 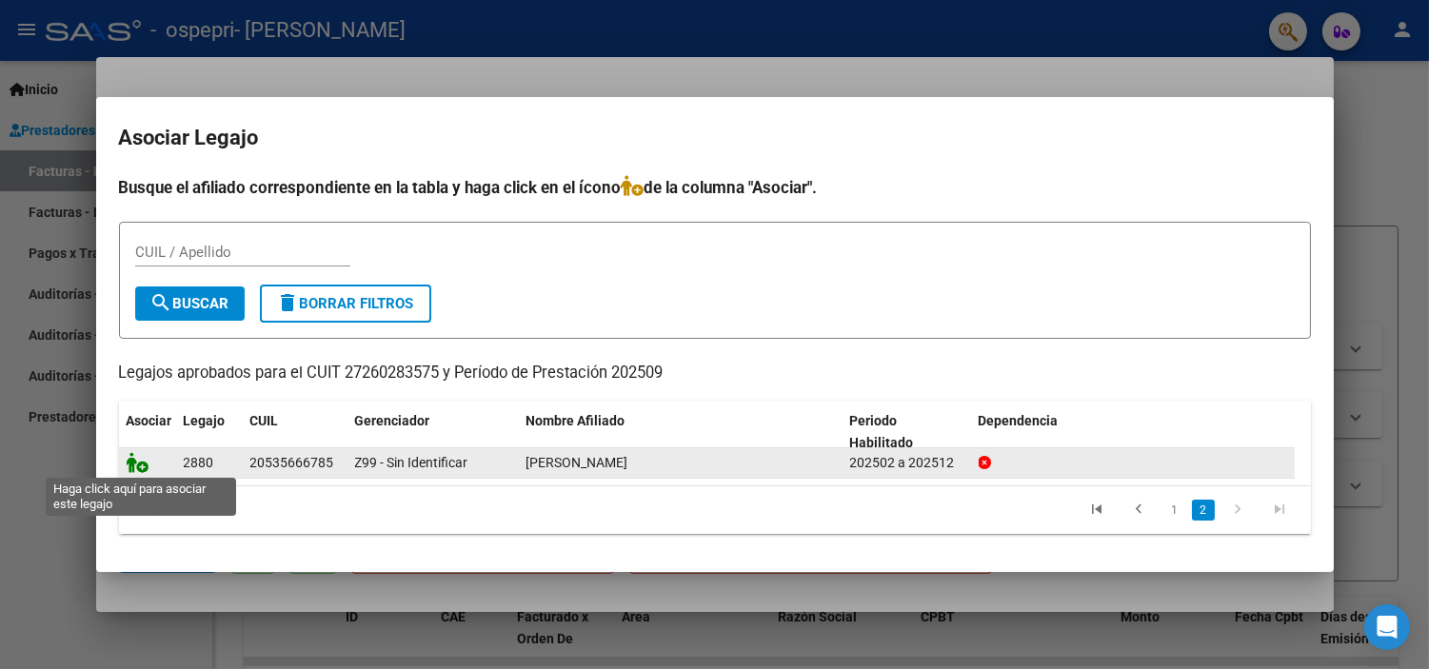 What do you see at coordinates (346, 304) in the screenshot?
I see `span: Borrar Filtros` at bounding box center [346, 304].